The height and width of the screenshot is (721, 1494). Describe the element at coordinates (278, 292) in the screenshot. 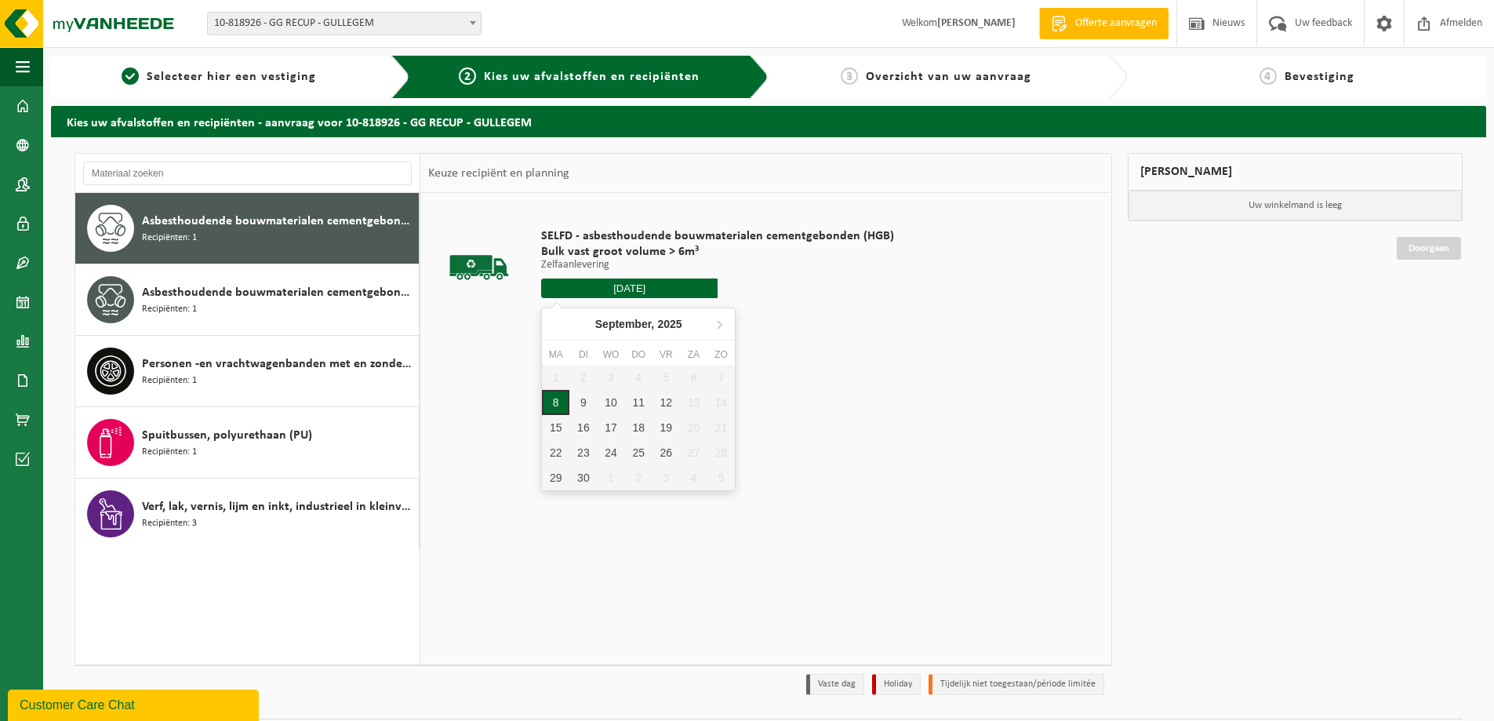

I see `span: Asbesthoudende bouwmaterialen cementgebonden met isolatie(hechtgebonden)` at that location.